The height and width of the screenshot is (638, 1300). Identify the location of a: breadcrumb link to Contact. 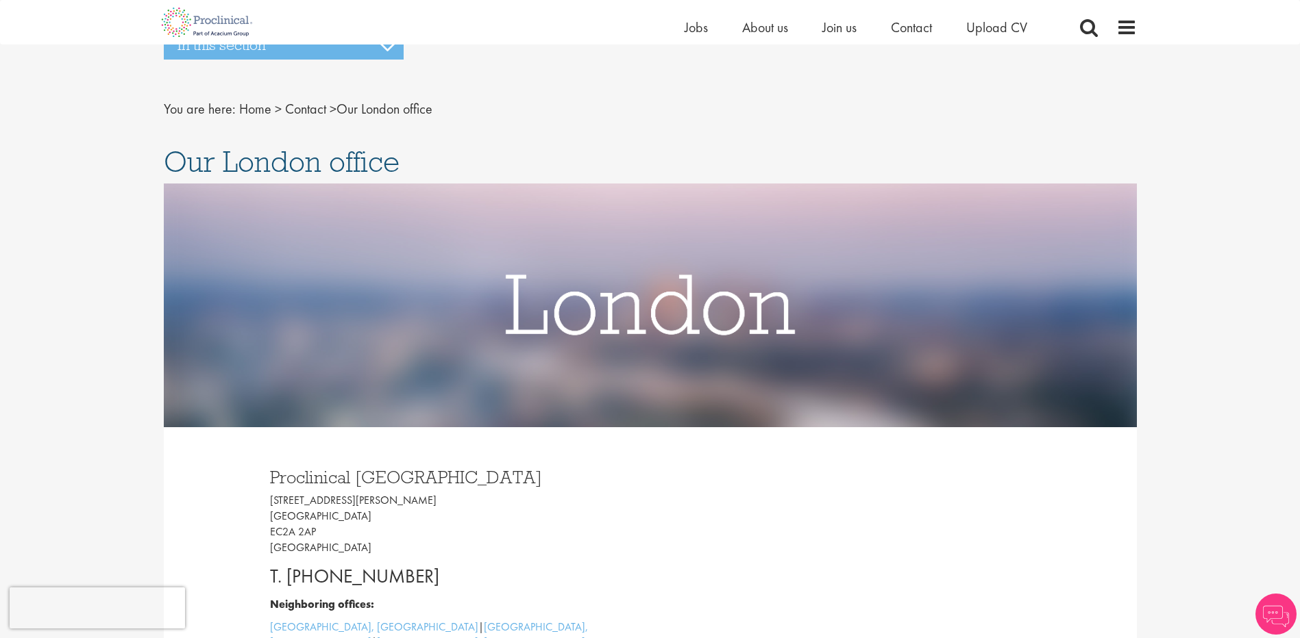
(306, 109).